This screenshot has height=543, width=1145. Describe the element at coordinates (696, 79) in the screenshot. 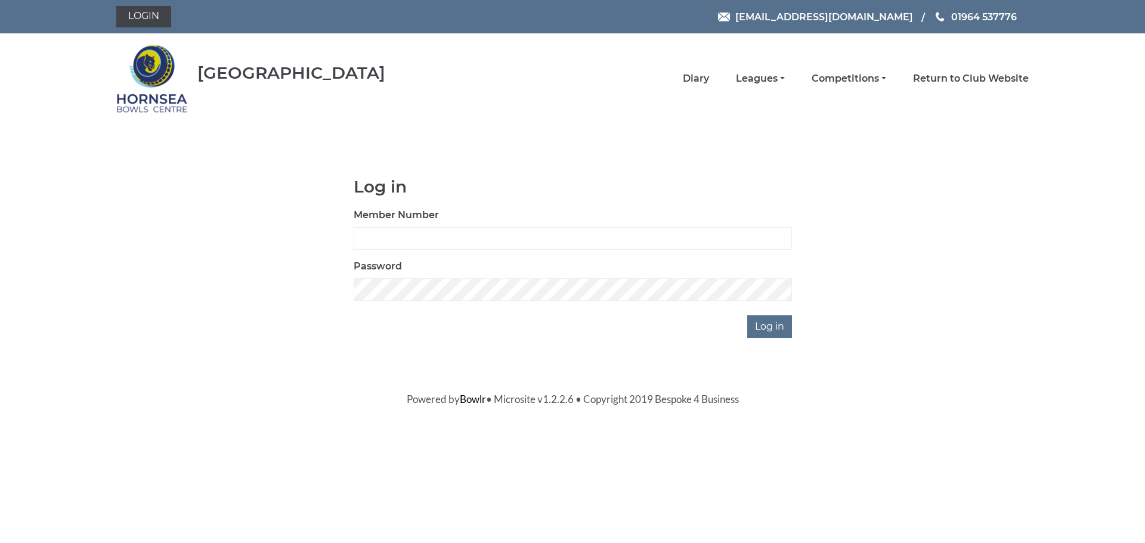

I see `a: Diary` at that location.